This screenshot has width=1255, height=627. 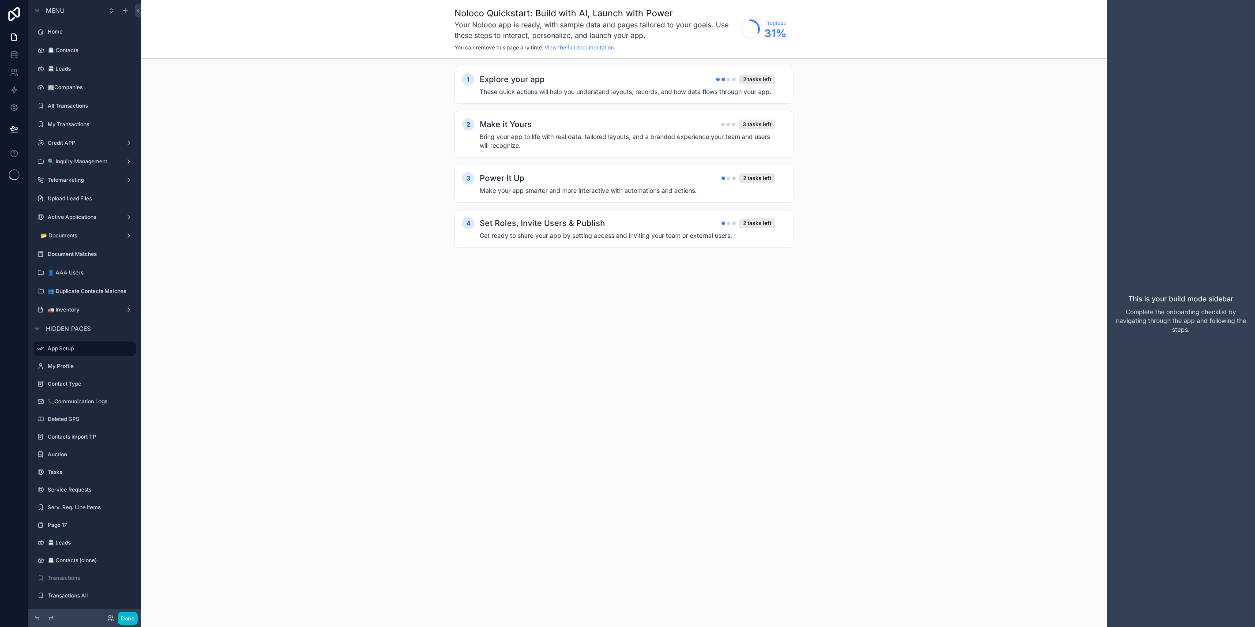 I want to click on span: Progress, so click(x=775, y=23).